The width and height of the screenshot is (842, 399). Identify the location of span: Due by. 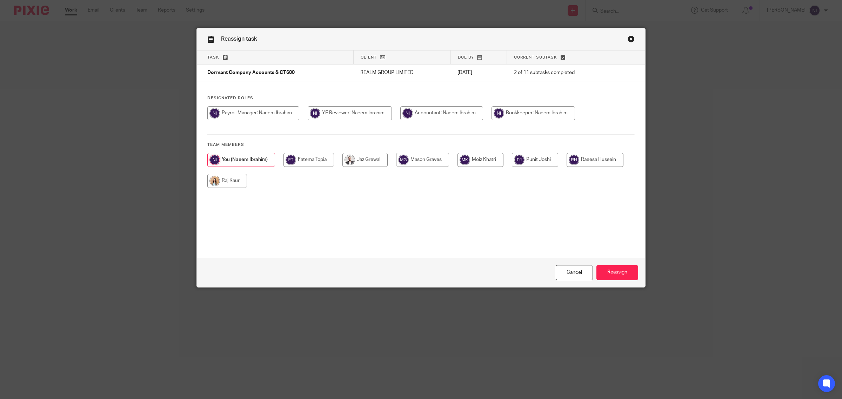
(466, 57).